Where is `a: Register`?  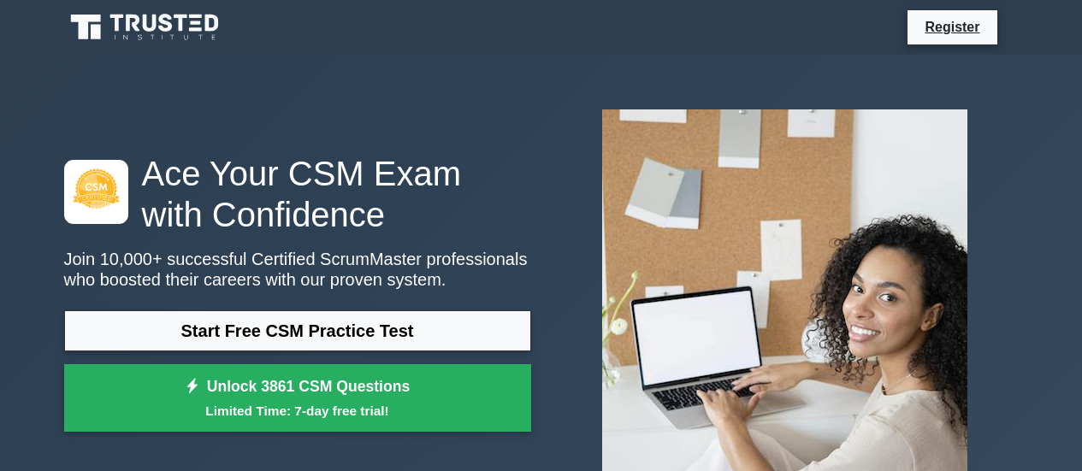 a: Register is located at coordinates (952, 27).